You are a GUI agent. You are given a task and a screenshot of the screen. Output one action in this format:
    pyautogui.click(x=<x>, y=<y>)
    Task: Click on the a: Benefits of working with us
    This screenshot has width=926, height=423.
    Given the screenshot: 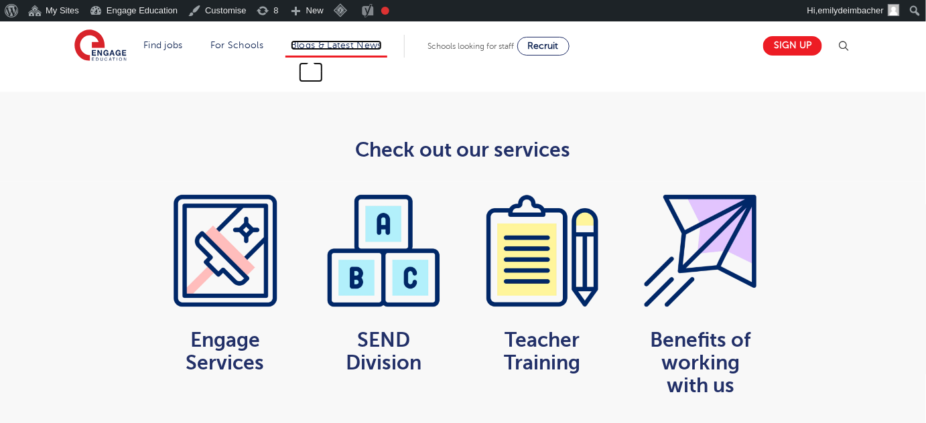 What is the action you would take?
    pyautogui.click(x=700, y=363)
    